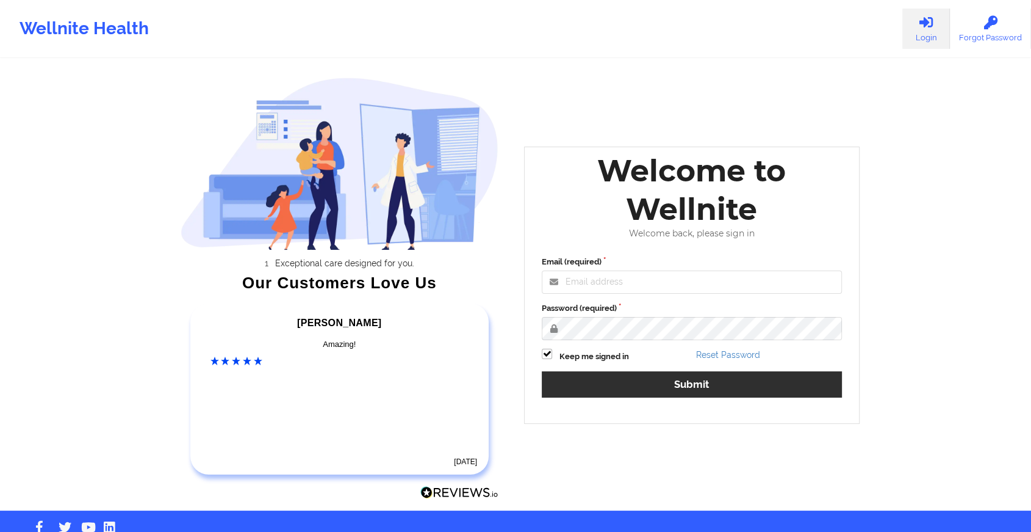 The width and height of the screenshot is (1031, 532). What do you see at coordinates (340, 344) in the screenshot?
I see `div: Amazing!` at bounding box center [340, 344].